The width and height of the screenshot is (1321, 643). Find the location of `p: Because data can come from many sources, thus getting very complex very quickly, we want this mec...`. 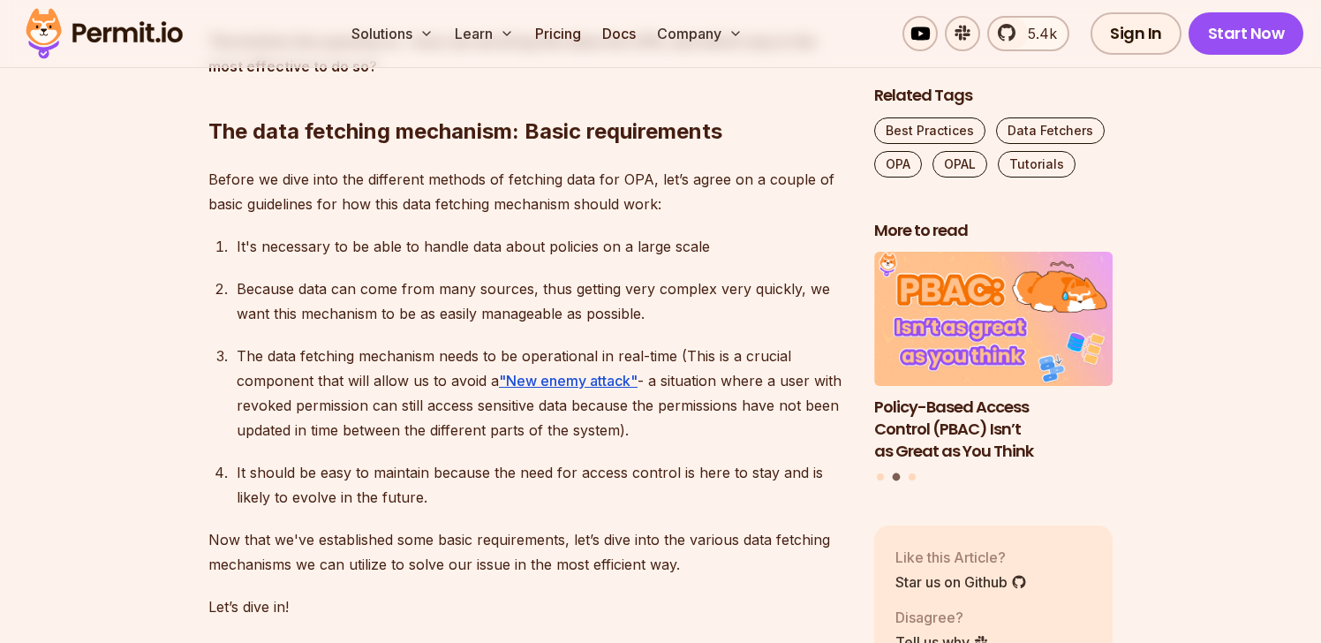

p: Because data can come from many sources, thus getting very complex very quickly, we want this mec... is located at coordinates (541, 301).